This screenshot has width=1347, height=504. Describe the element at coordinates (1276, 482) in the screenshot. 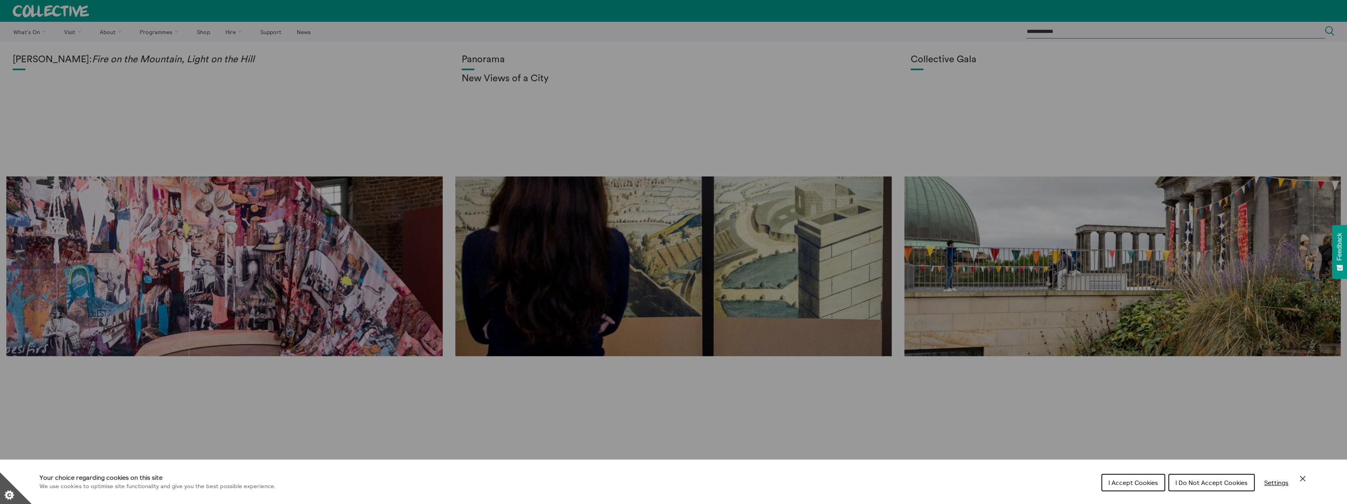

I see `button: Settings` at that location.